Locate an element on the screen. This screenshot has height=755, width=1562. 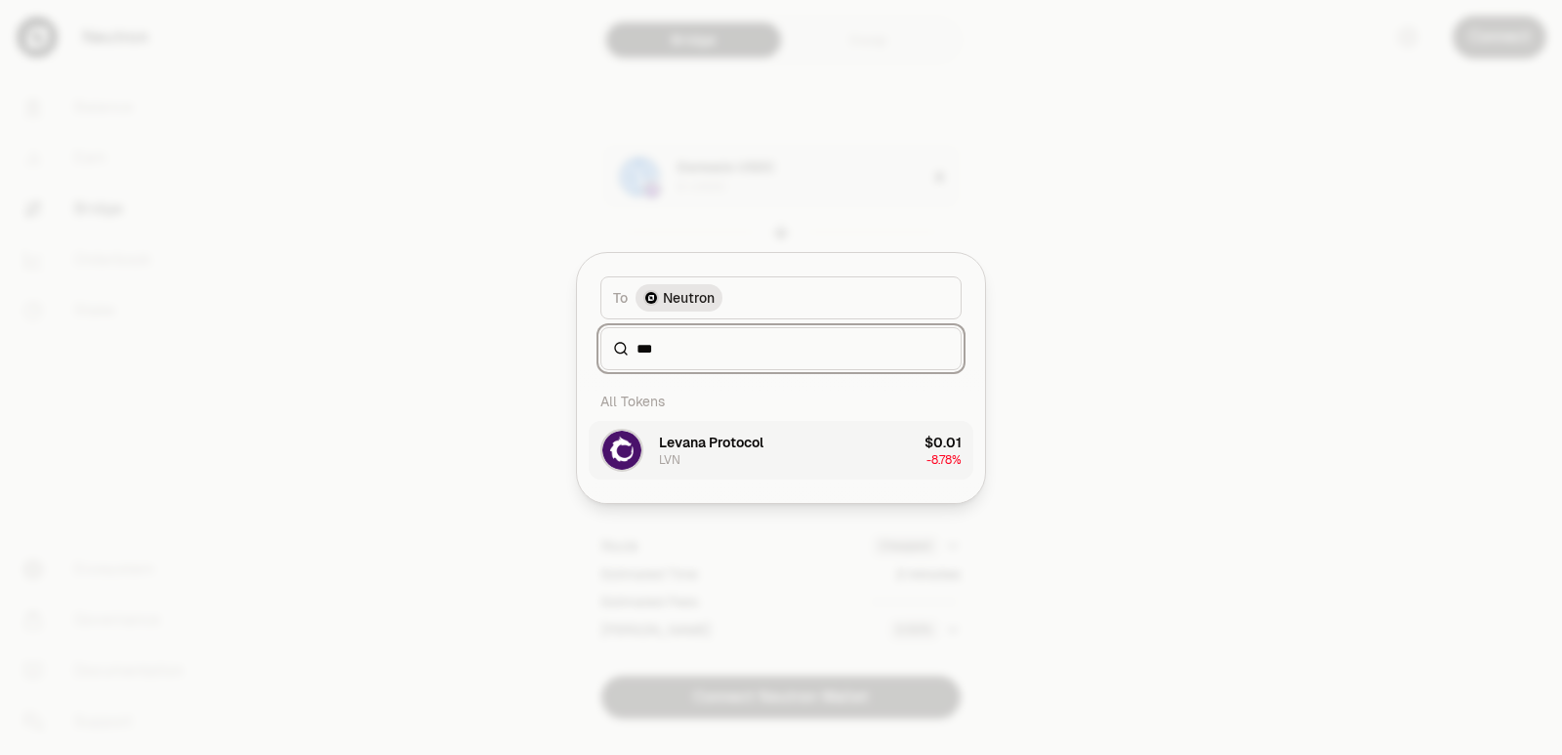
div: $0.01 is located at coordinates (943, 442).